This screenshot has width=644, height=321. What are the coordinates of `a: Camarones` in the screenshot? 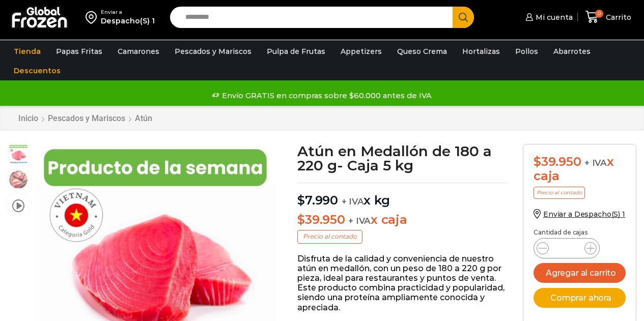 It's located at (138, 51).